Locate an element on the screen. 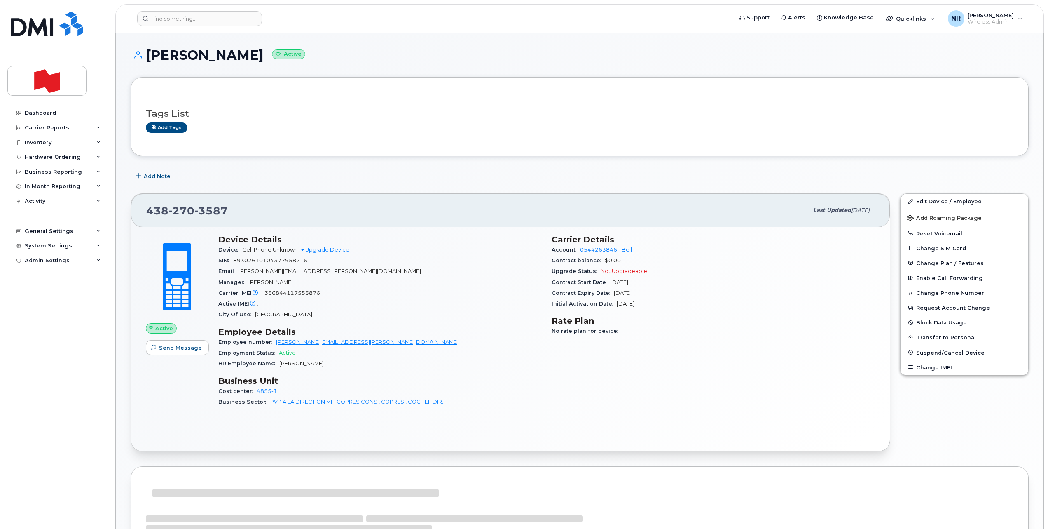 This screenshot has width=1048, height=529. a: 4855-1 is located at coordinates (267, 391).